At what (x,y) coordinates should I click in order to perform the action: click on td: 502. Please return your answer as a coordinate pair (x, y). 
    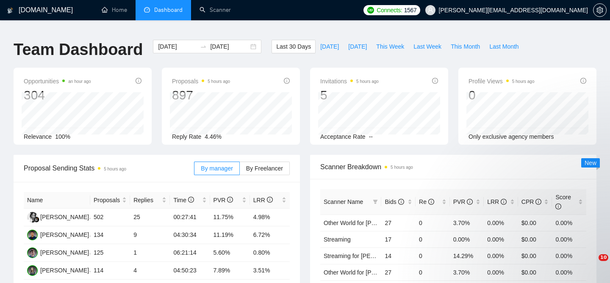
    Looking at the image, I should click on (110, 218).